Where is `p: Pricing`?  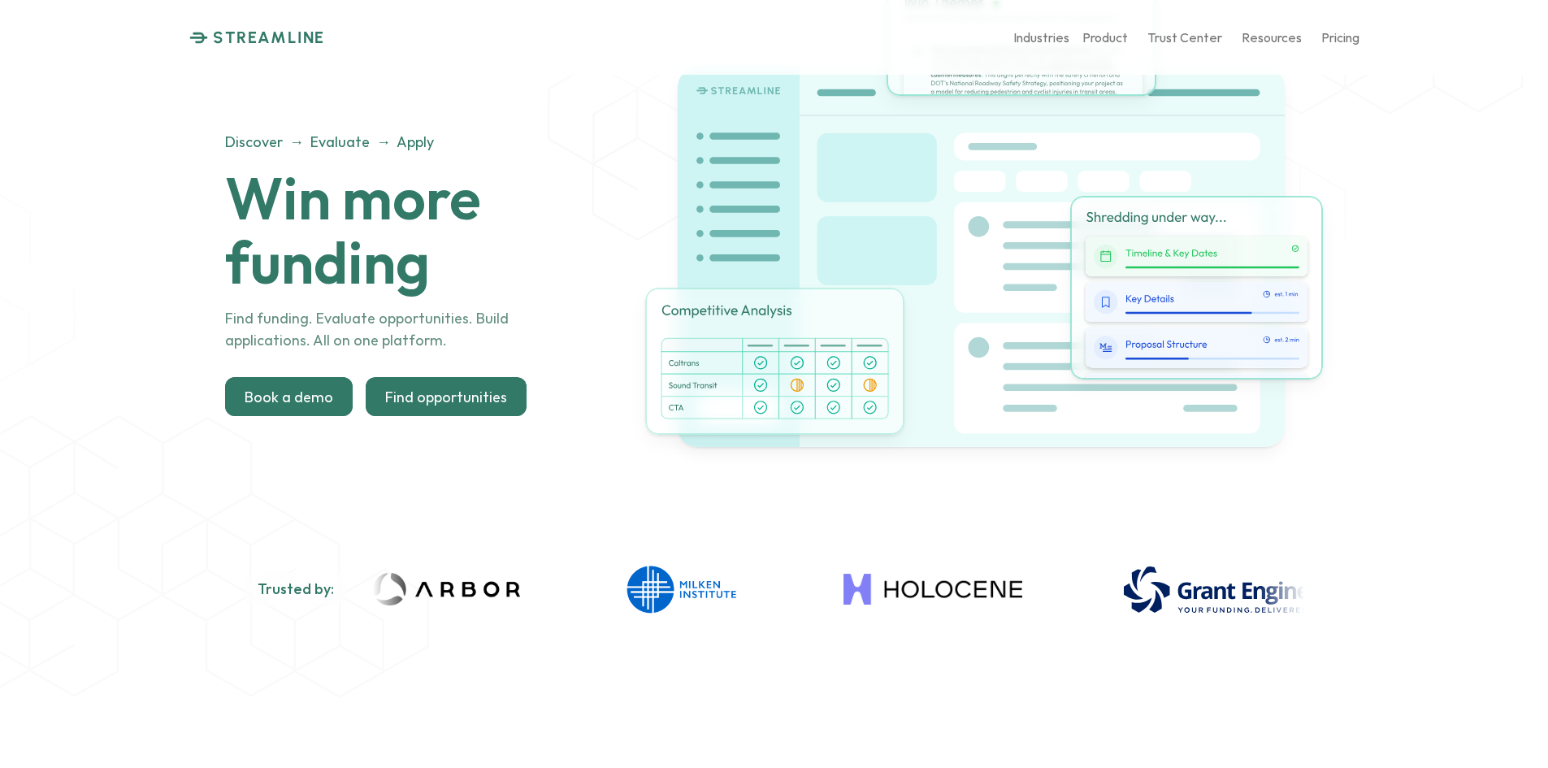
p: Pricing is located at coordinates (1340, 37).